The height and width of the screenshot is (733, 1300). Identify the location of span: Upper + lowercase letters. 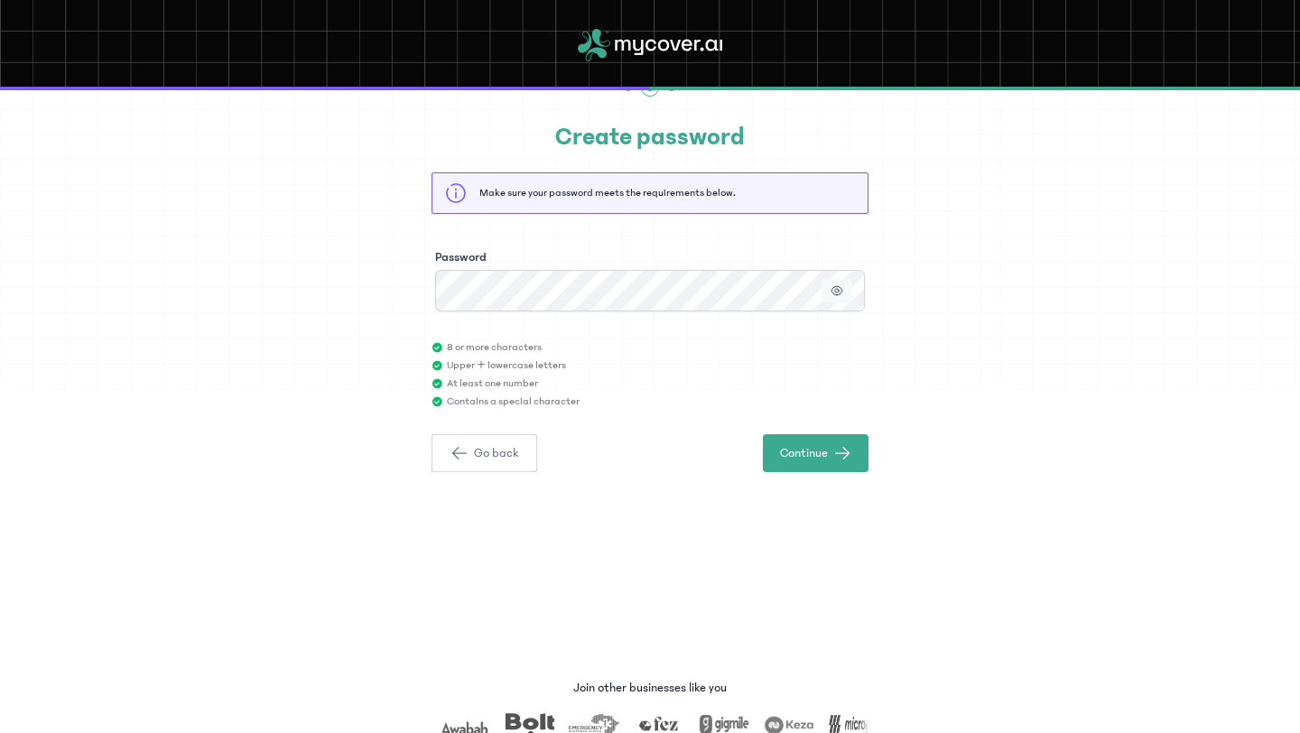
(506, 366).